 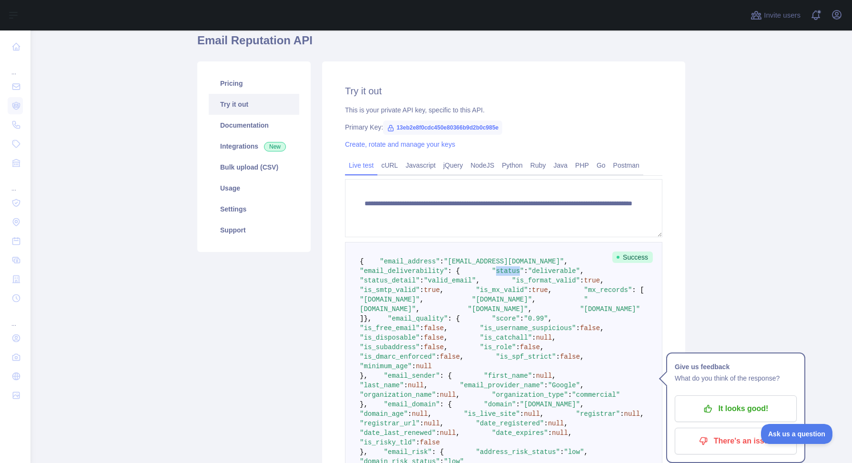 I want to click on span: 13eb2e8f0cdc450e80366b9d2b0c985e, so click(x=443, y=128).